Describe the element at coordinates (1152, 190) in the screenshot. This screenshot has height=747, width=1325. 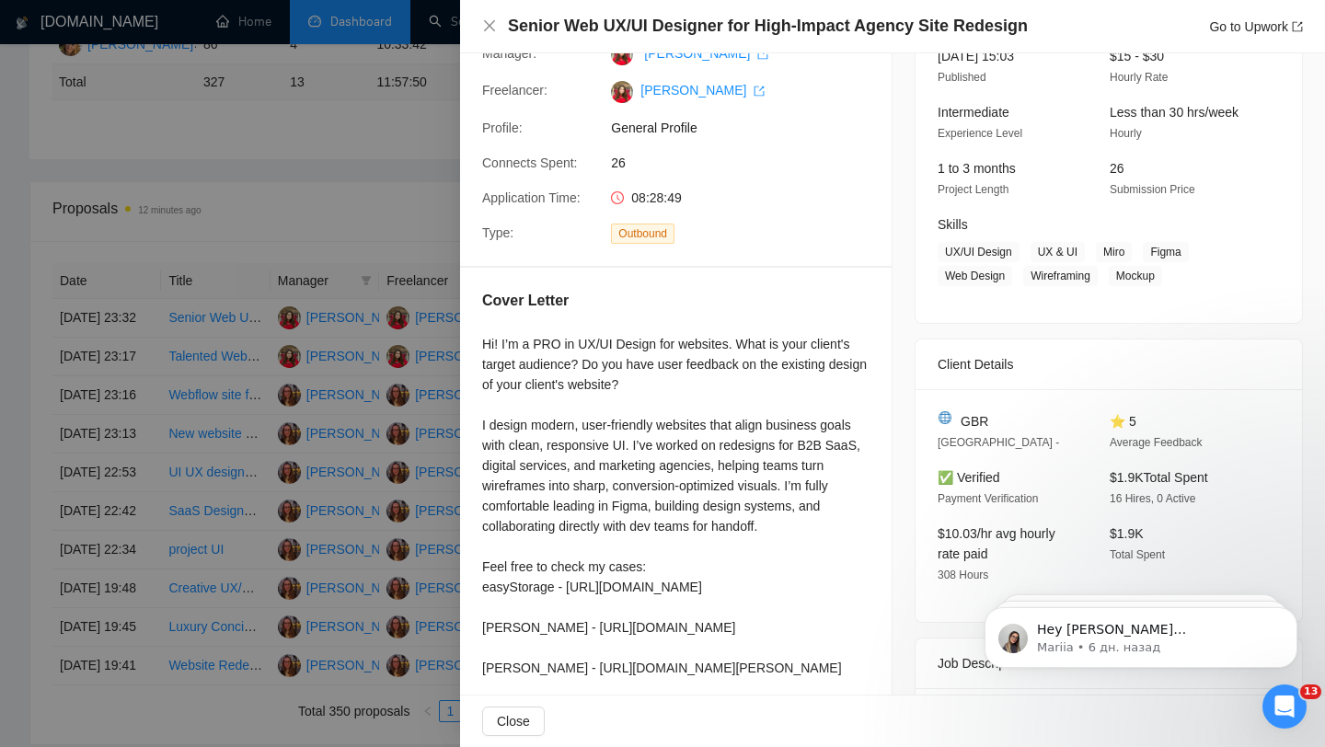
I see `span: Submission Price` at that location.